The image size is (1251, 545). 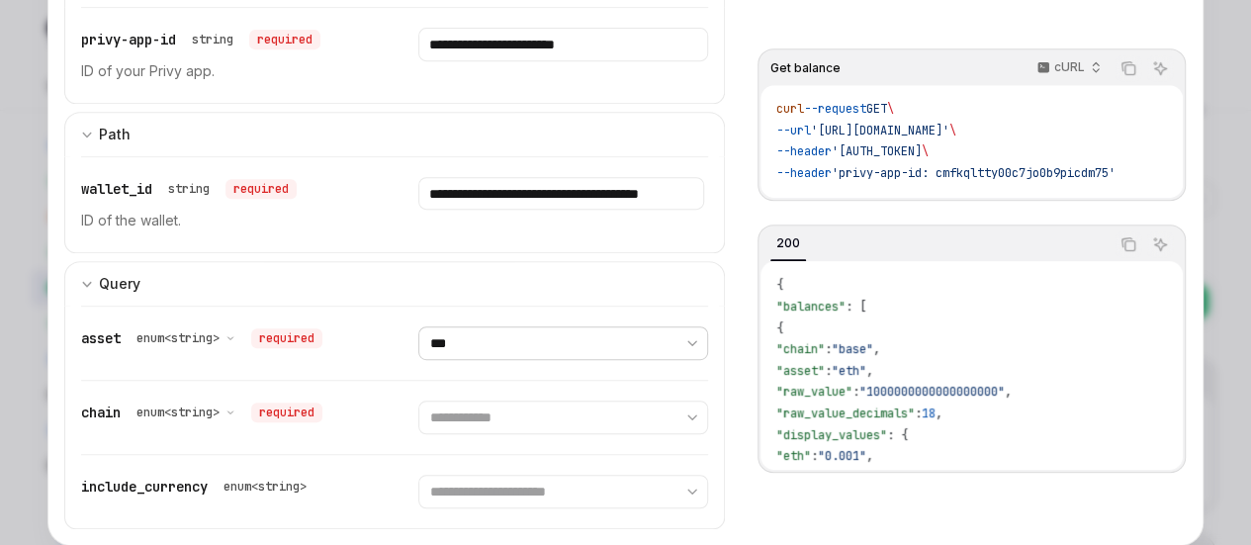 What do you see at coordinates (832, 435) in the screenshot?
I see `span: "display_values"` at bounding box center [832, 435].